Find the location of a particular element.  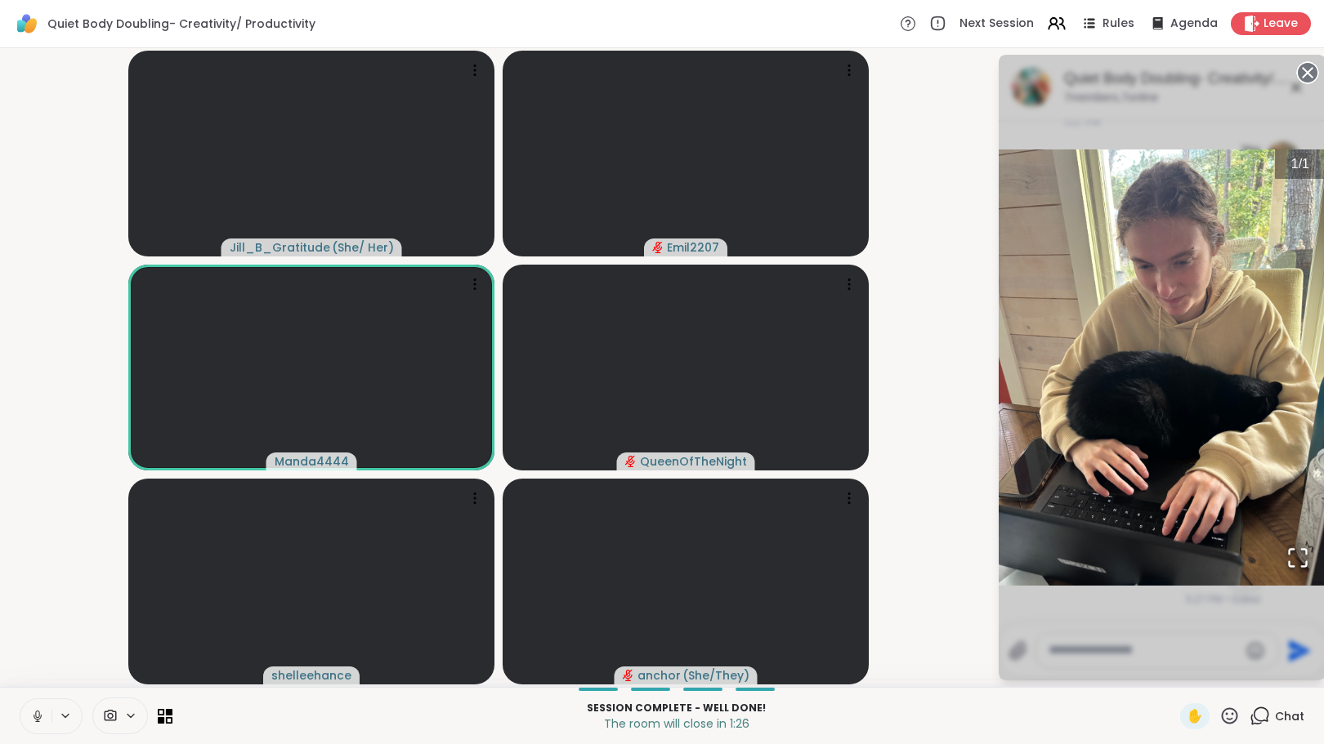

span: Chat is located at coordinates (1289, 716).